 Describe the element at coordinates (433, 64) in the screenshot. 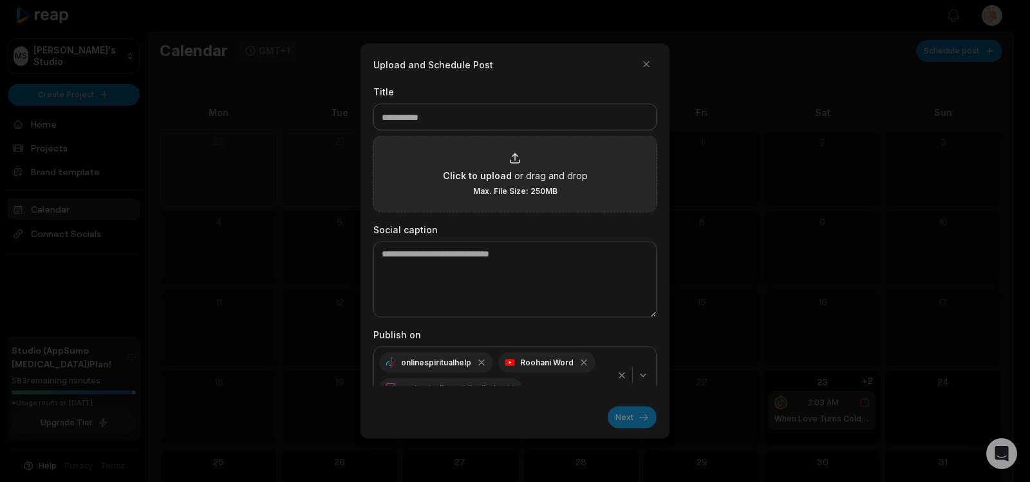

I see `h2: Upload and Schedule Post` at that location.